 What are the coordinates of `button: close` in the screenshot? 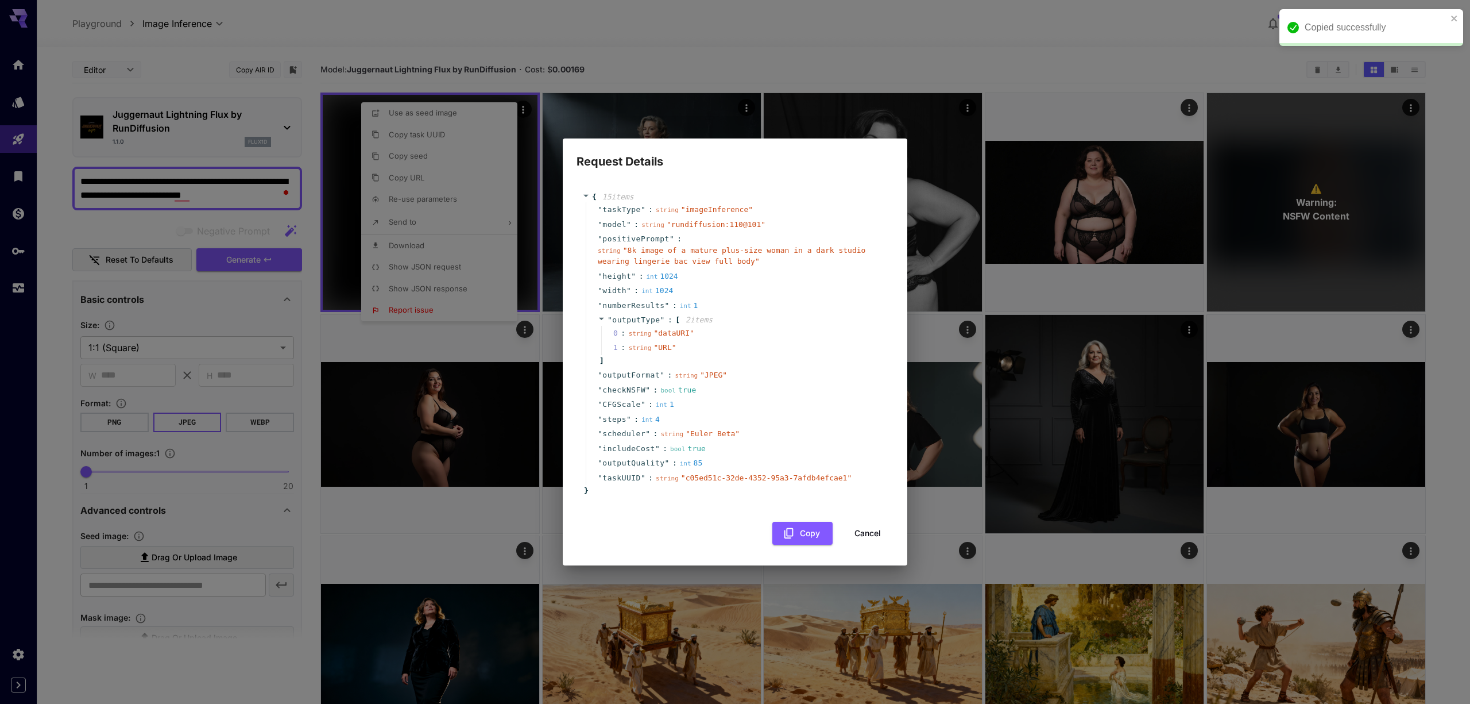 It's located at (1455, 18).